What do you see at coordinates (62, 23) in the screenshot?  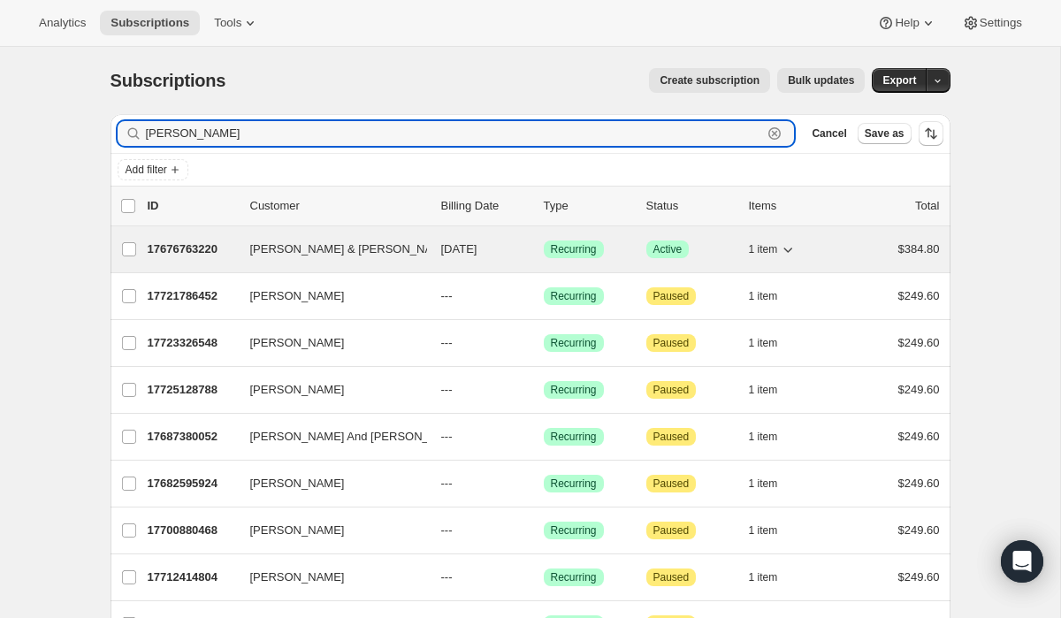 I see `button: Analytics` at bounding box center [62, 23].